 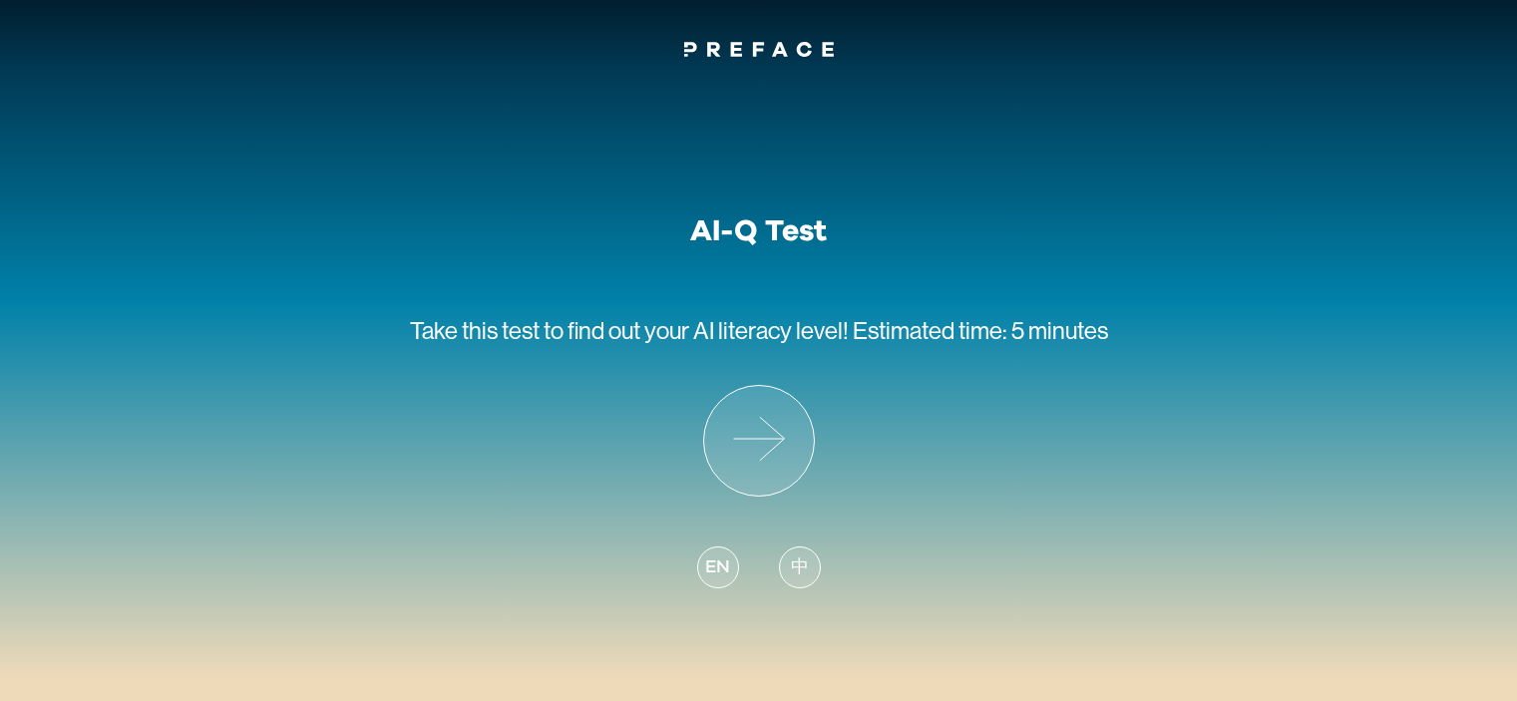 I want to click on span: Take this test to, so click(x=487, y=330).